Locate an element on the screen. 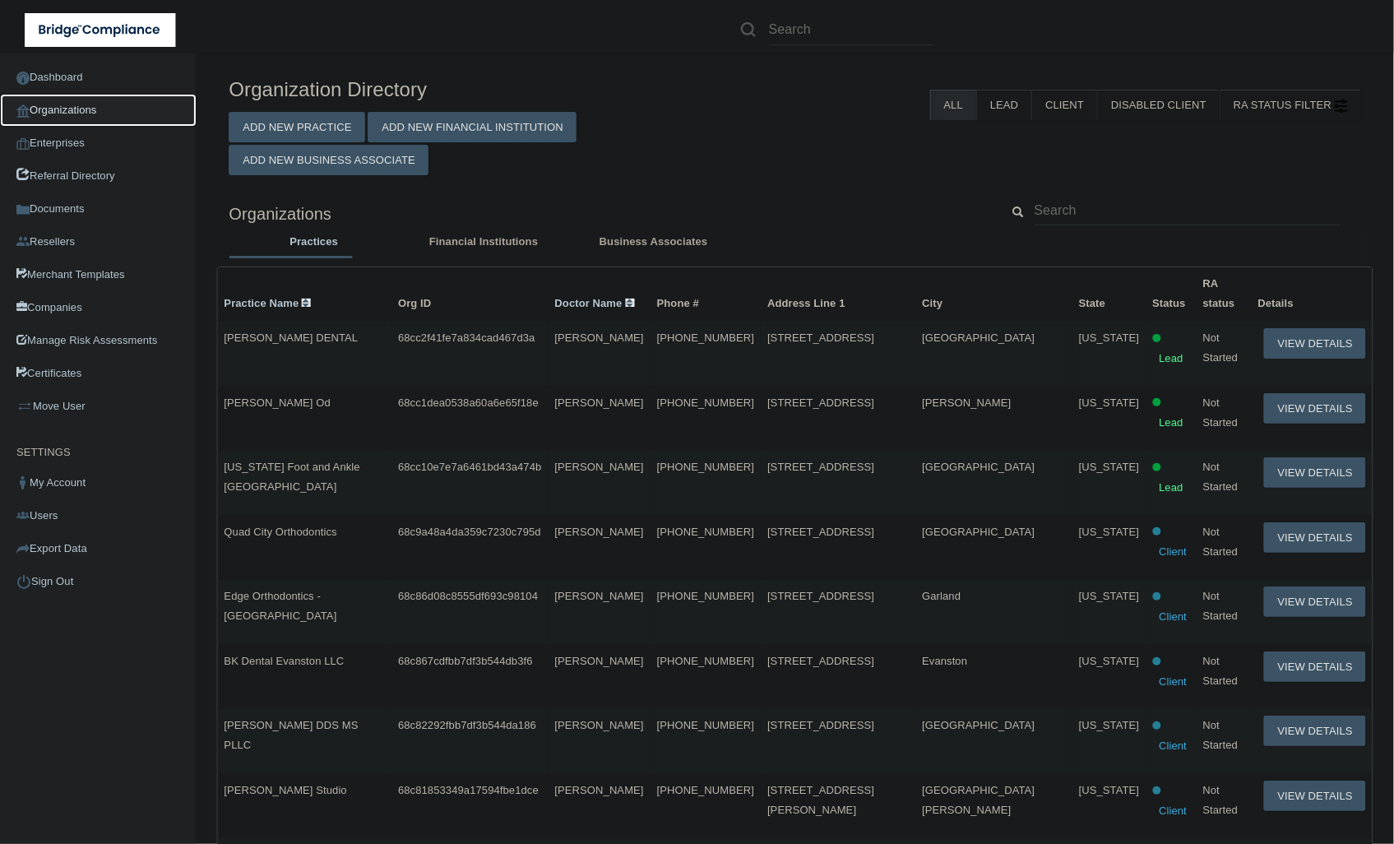  label: Financial Institutions is located at coordinates (484, 242).